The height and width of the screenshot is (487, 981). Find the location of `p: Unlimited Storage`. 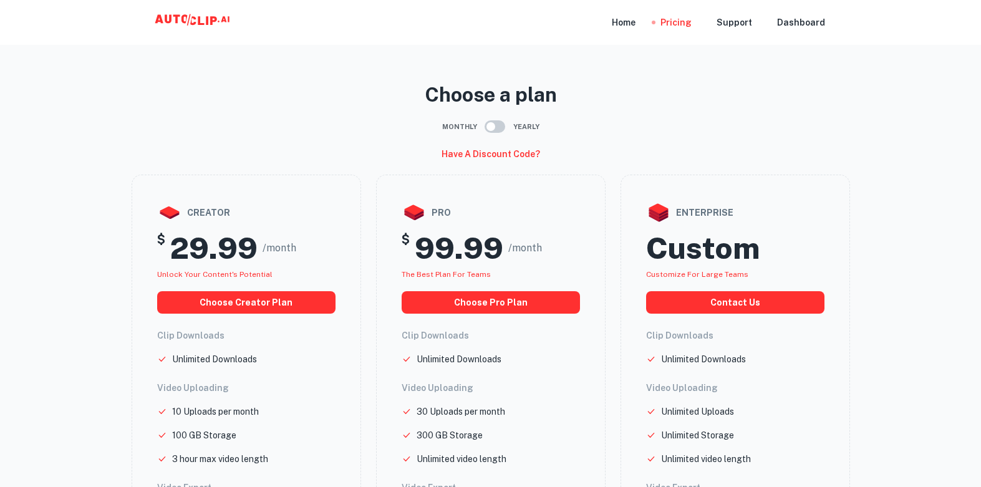

p: Unlimited Storage is located at coordinates (697, 435).